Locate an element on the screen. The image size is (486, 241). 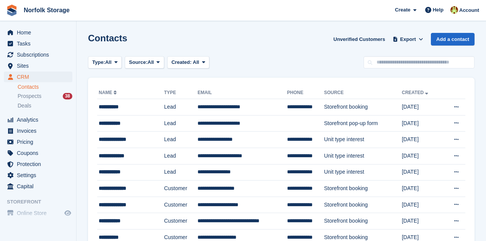
button: Type: All is located at coordinates (105, 62).